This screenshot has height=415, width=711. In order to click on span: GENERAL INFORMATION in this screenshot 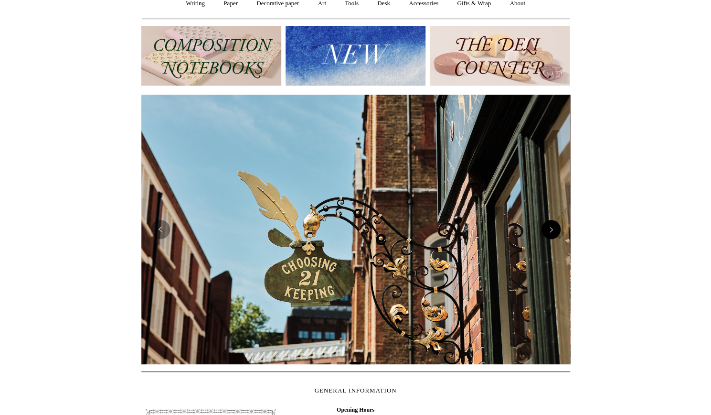, I will do `click(356, 390)`.